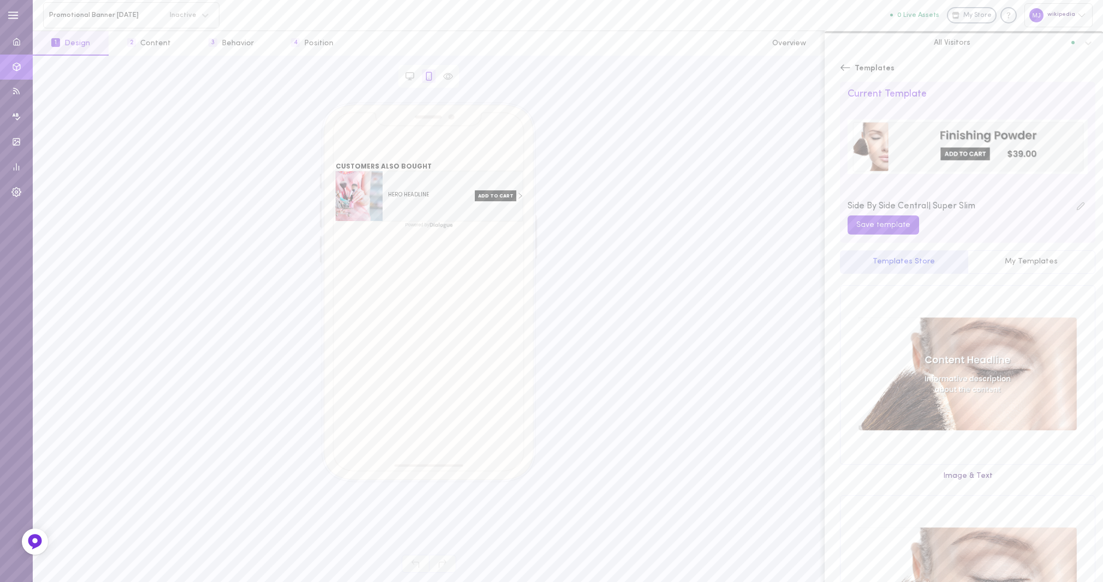 This screenshot has height=582, width=1103. What do you see at coordinates (132, 43) in the screenshot?
I see `span: 2` at bounding box center [132, 43].